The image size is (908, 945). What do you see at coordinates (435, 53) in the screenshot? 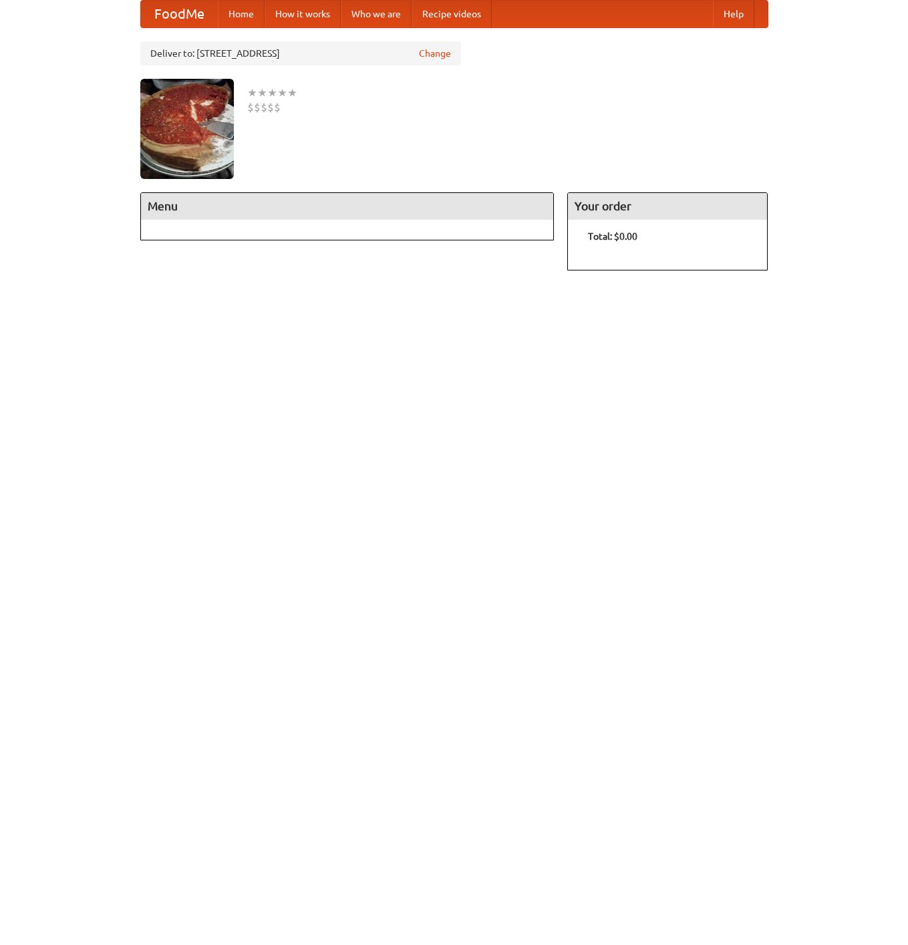
I see `a: Change` at bounding box center [435, 53].